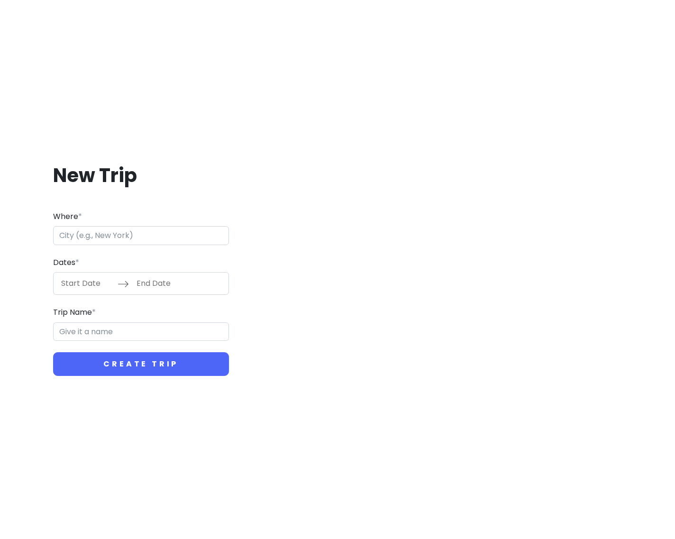 This screenshot has width=675, height=539. What do you see at coordinates (141, 332) in the screenshot?
I see `input: Give it a name` at bounding box center [141, 332].